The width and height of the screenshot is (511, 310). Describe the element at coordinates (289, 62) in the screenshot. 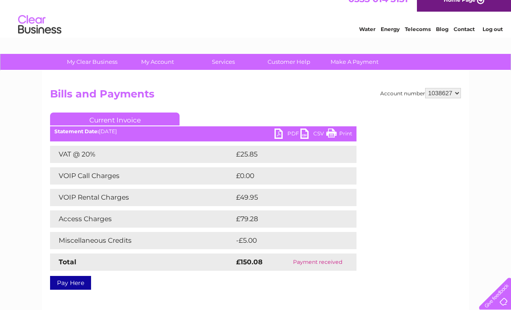

I see `a: Customer Help` at that location.